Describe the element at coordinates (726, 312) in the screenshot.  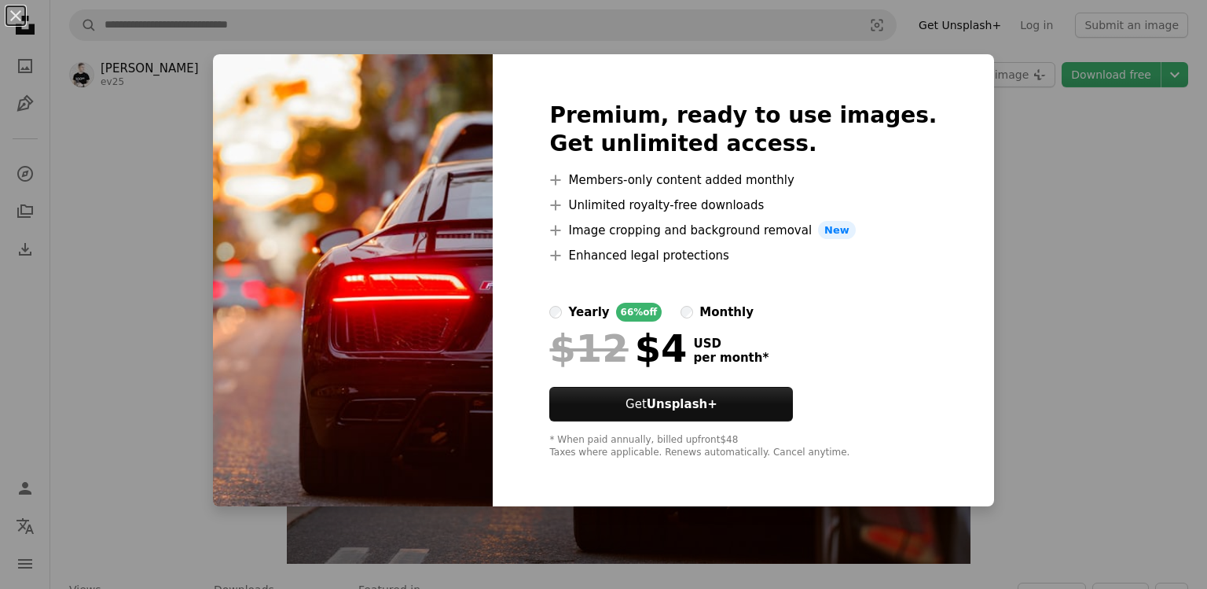
I see `div: monthly` at that location.